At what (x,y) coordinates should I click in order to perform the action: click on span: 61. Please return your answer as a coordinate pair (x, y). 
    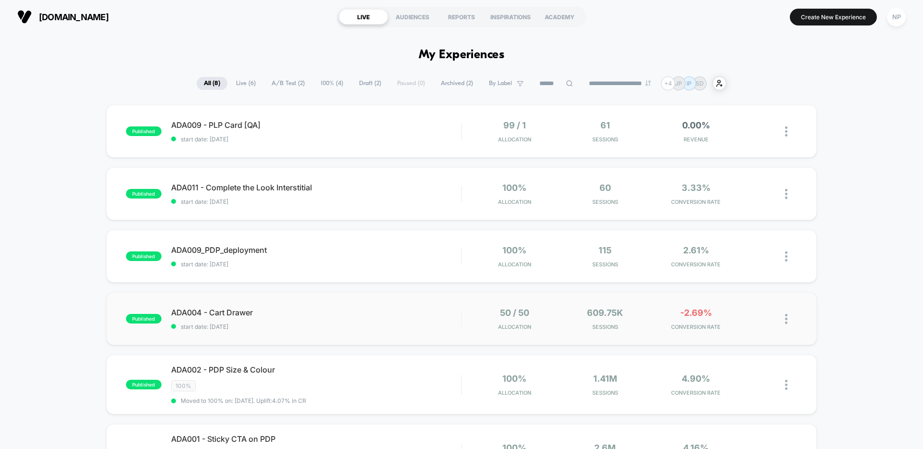
    Looking at the image, I should click on (605, 125).